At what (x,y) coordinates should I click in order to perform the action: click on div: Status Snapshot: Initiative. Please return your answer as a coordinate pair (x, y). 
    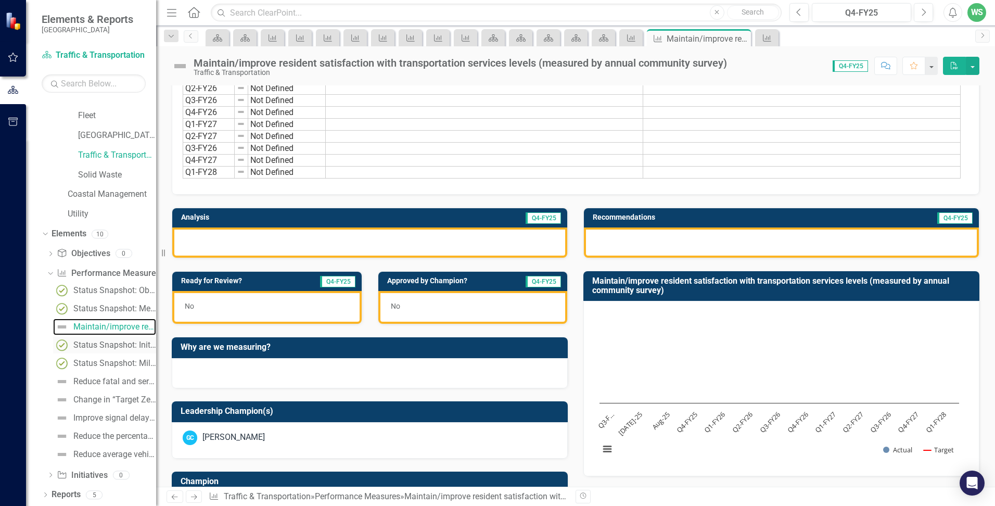
    Looking at the image, I should click on (114, 345).